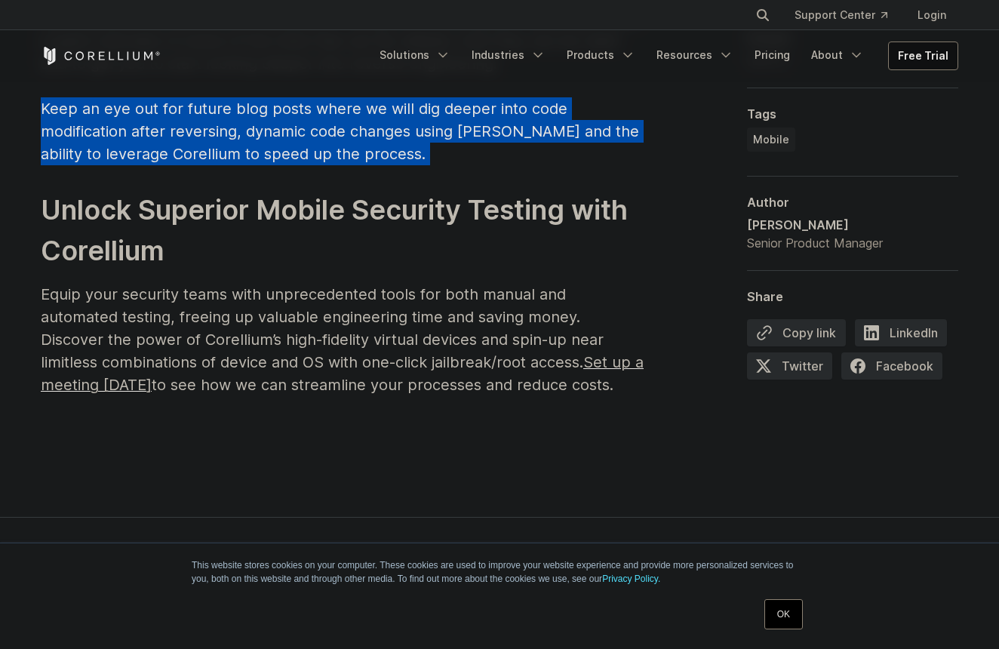  Describe the element at coordinates (796, 333) in the screenshot. I see `button: Copy link` at that location.